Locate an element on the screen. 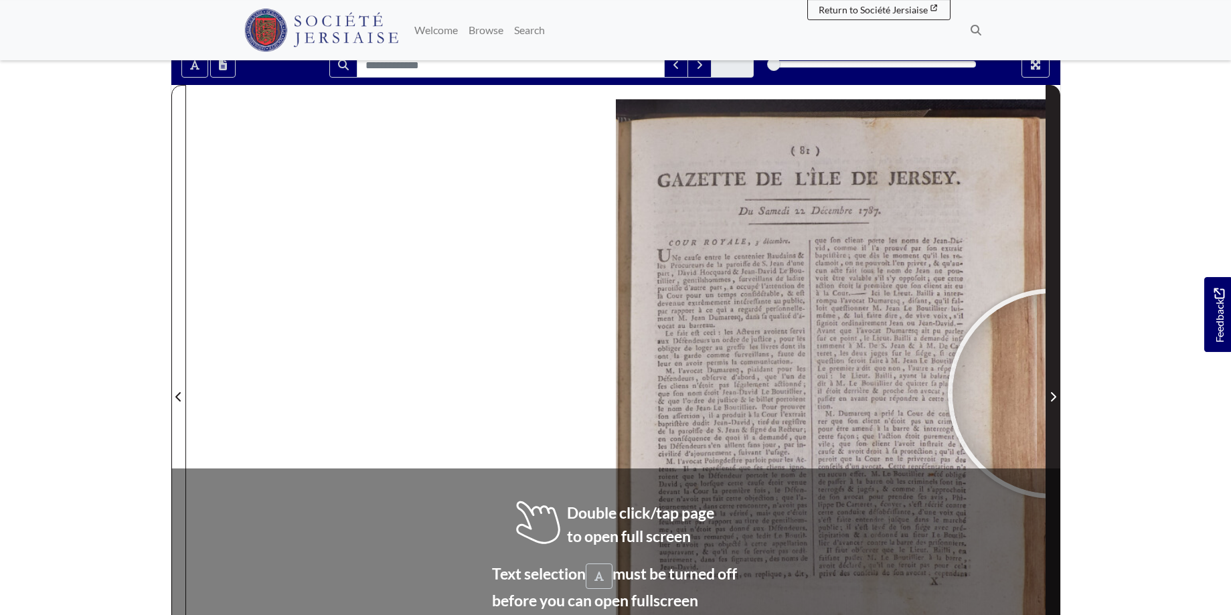 The width and height of the screenshot is (1231, 615). button: Previous Match is located at coordinates (676, 65).